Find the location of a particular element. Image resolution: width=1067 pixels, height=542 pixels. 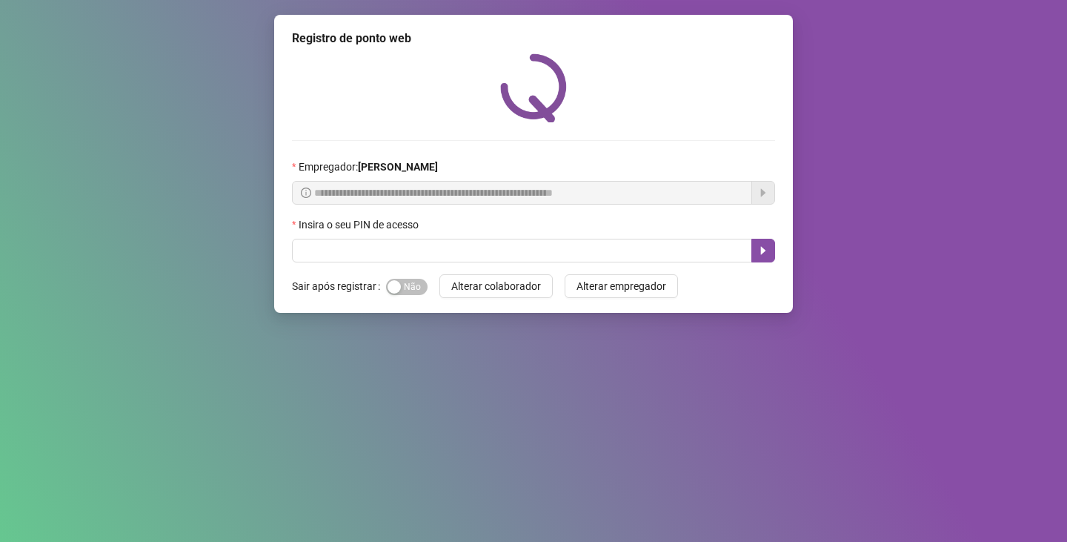

span: Alterar colaborador is located at coordinates (496, 286).